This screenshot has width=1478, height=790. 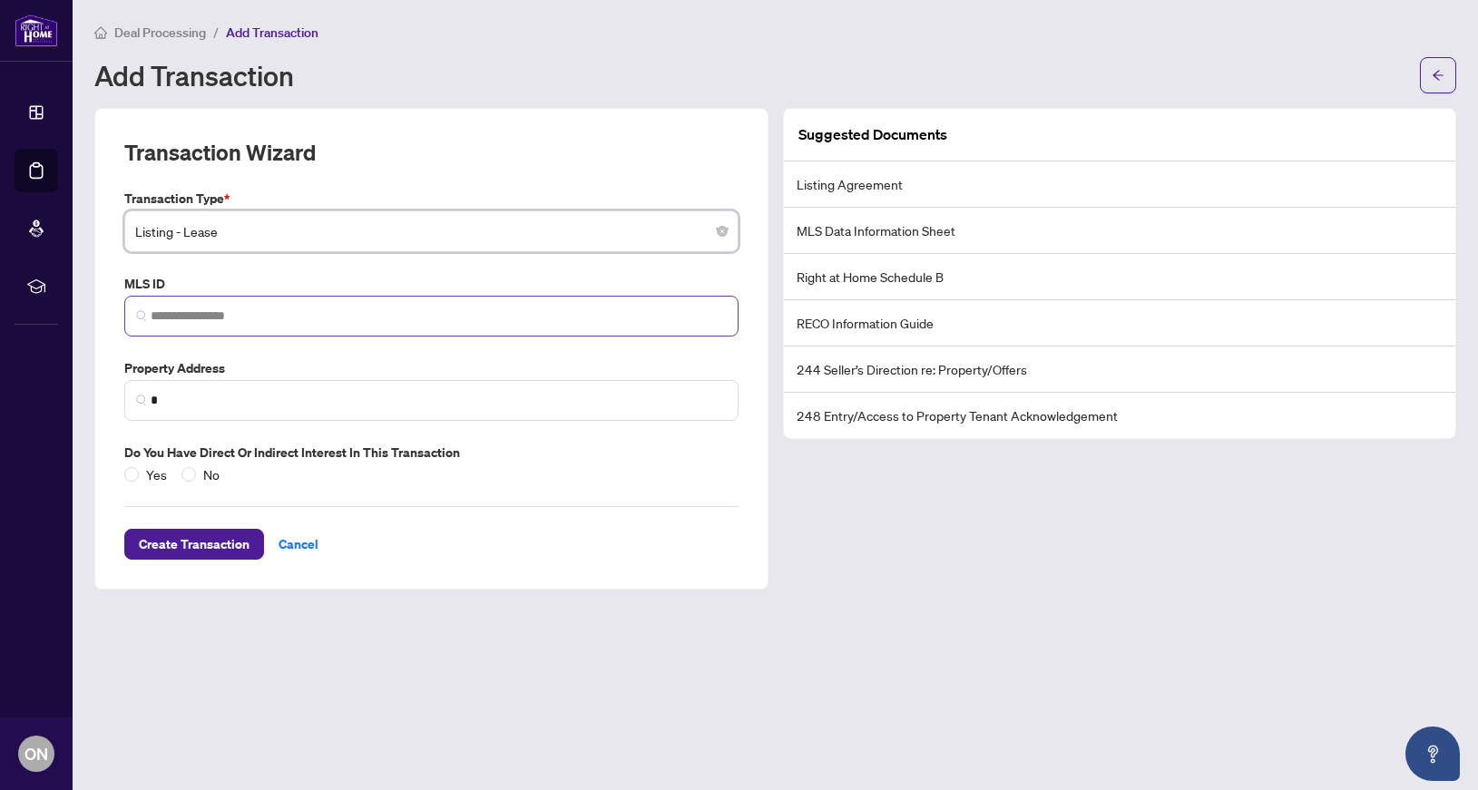 I want to click on li: RECO Information Guide, so click(x=1120, y=323).